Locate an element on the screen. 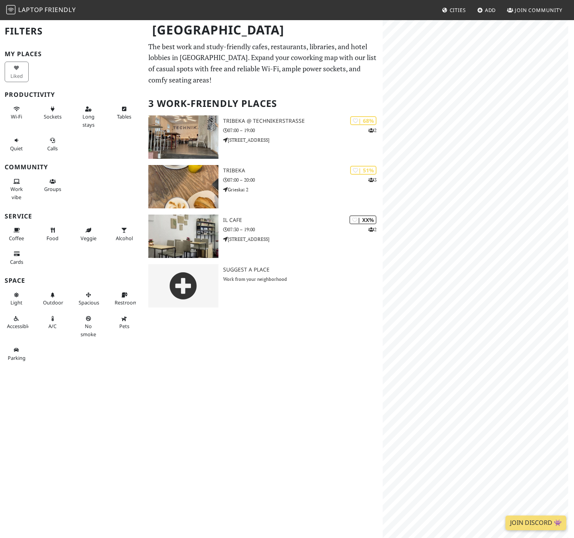 The image size is (574, 538). div: | 51% is located at coordinates (363, 170).